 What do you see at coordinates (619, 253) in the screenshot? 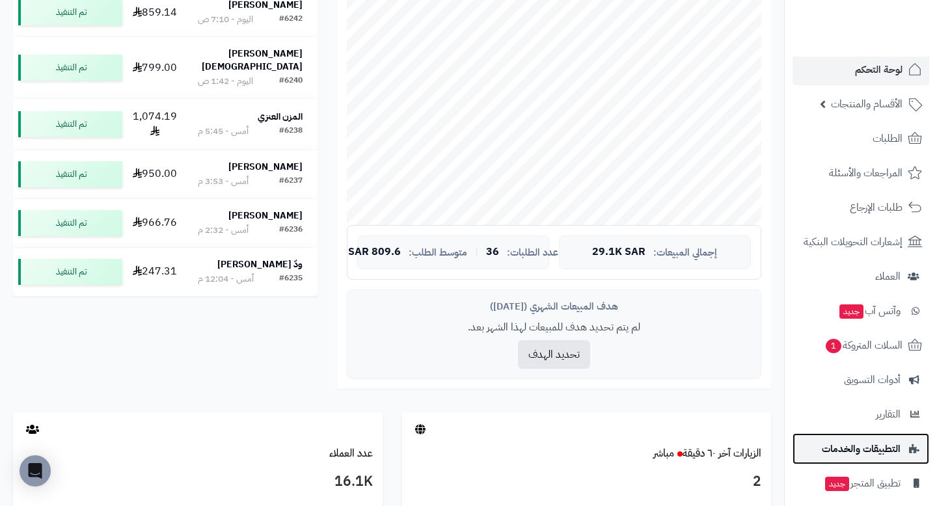
I see `span: 29.1K SAR` at bounding box center [619, 253].